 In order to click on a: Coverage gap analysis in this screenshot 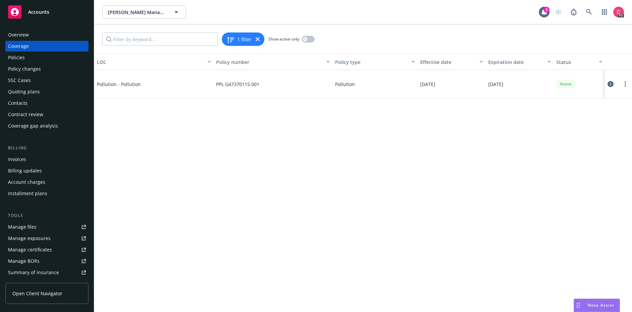, I will do `click(47, 126)`.